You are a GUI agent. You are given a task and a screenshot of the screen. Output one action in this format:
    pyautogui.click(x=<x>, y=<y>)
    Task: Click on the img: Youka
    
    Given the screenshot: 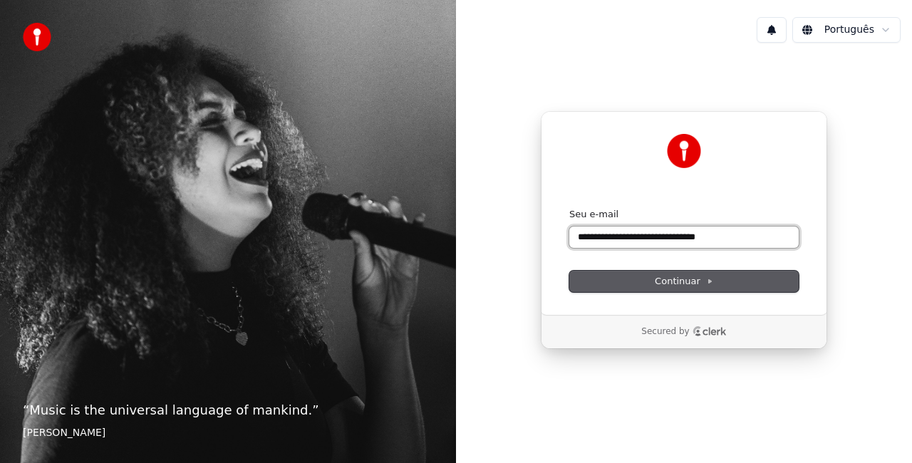 What is the action you would take?
    pyautogui.click(x=684, y=151)
    